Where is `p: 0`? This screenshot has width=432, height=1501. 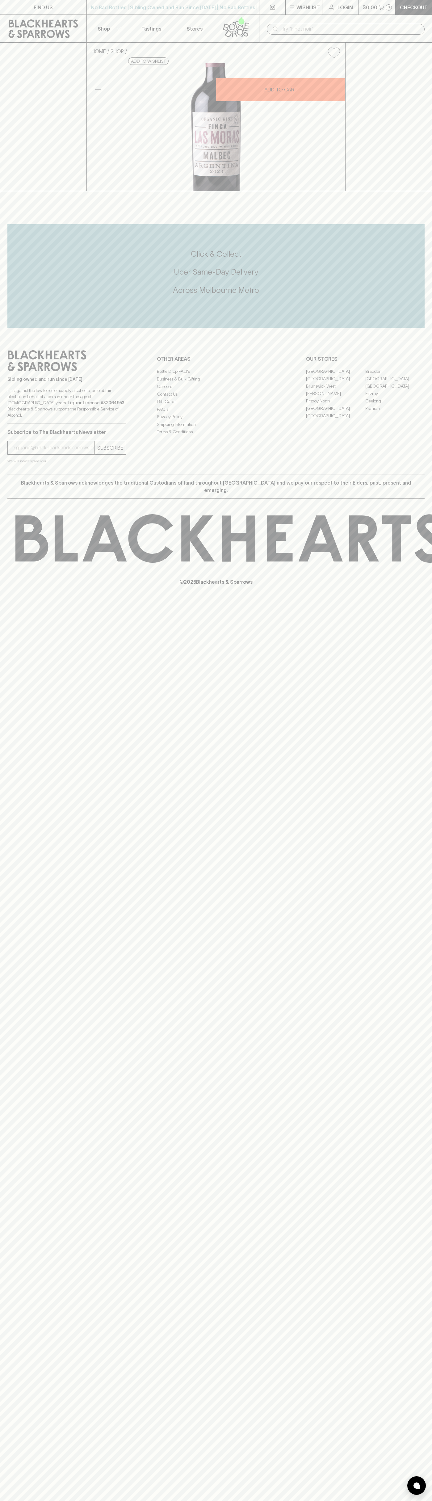 p: 0 is located at coordinates (389, 7).